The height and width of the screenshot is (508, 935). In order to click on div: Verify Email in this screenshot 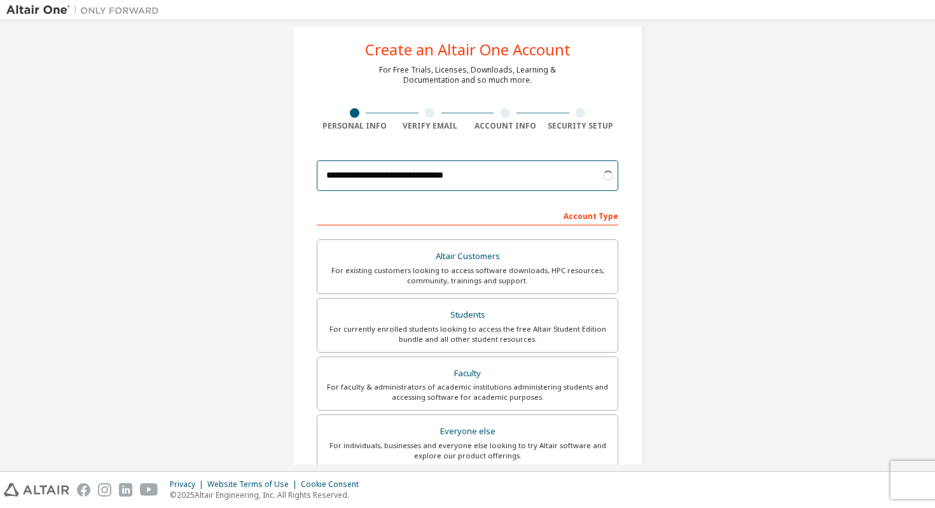, I will do `click(430, 126)`.